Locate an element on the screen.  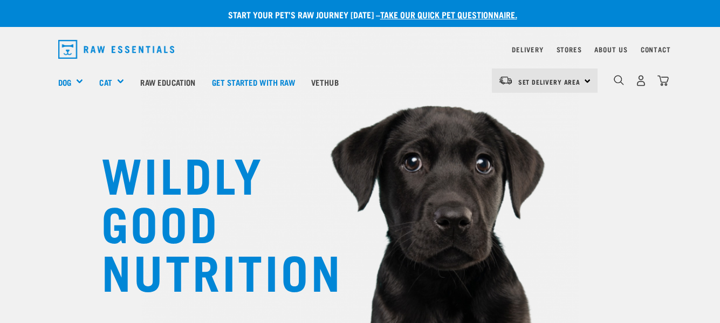
a: Stores is located at coordinates (569, 49).